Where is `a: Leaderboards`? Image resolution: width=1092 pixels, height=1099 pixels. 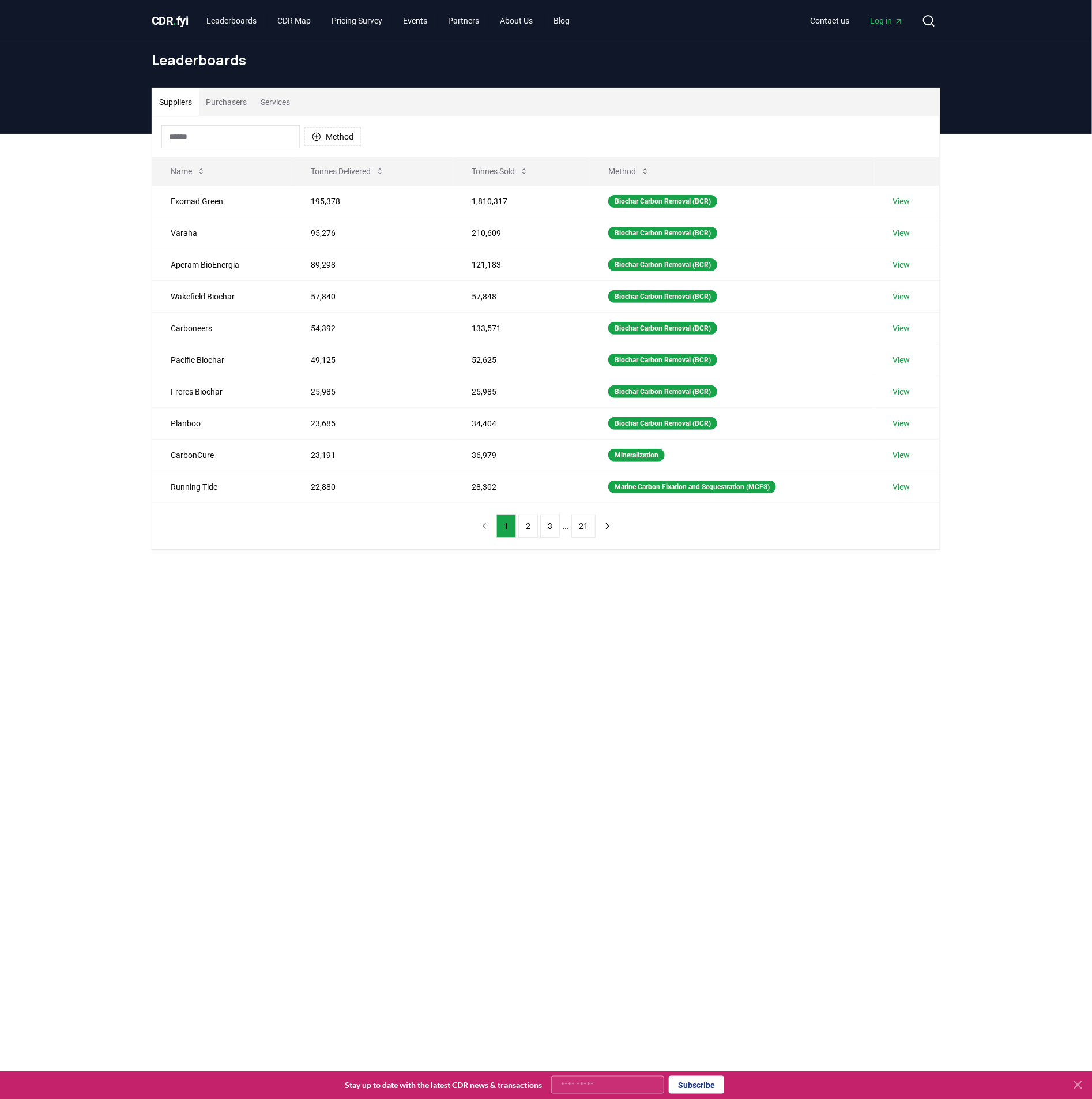 a: Leaderboards is located at coordinates (232, 21).